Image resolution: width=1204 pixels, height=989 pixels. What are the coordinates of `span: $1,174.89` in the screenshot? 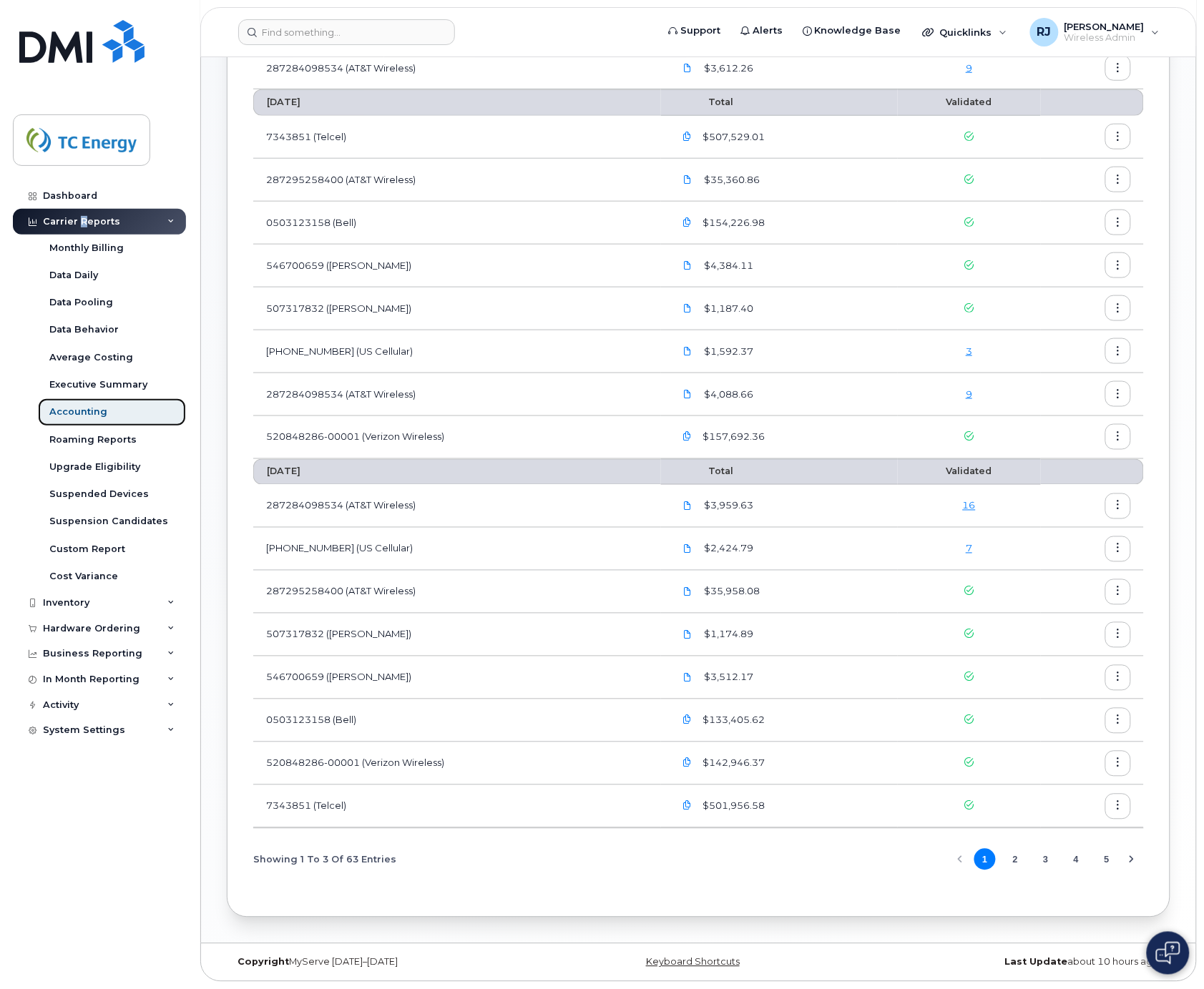 It's located at (727, 634).